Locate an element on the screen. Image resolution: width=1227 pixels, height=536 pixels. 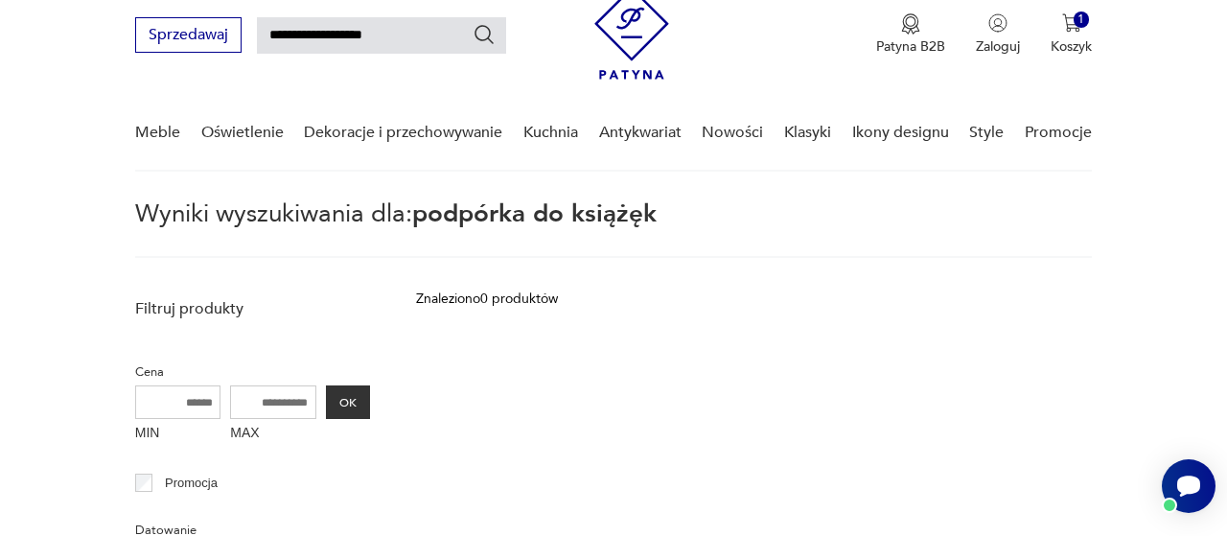
a: Promocje is located at coordinates (1059, 132).